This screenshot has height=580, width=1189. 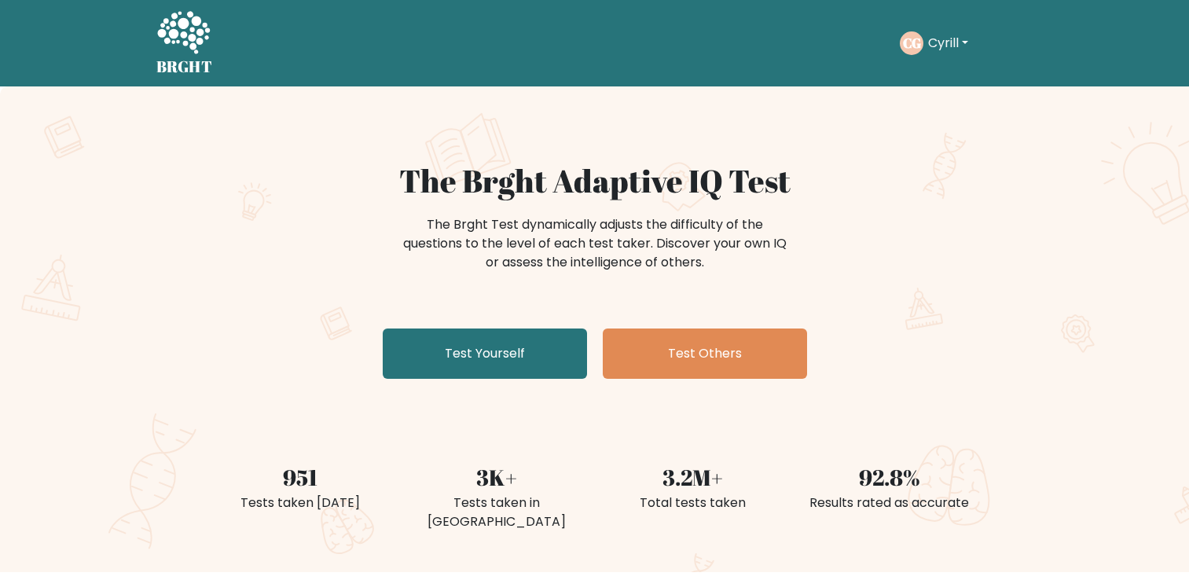 What do you see at coordinates (595, 181) in the screenshot?
I see `h1: The Brght Adaptive IQ Test` at bounding box center [595, 181].